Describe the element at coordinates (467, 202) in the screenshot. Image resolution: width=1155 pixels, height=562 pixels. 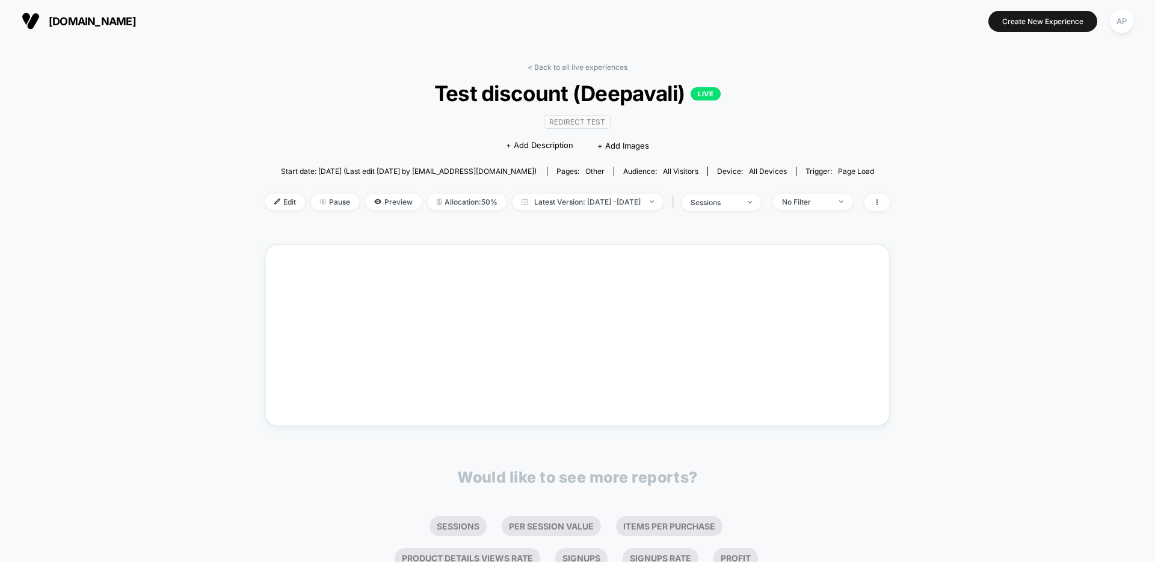
I see `span: Allocation: 50%` at that location.